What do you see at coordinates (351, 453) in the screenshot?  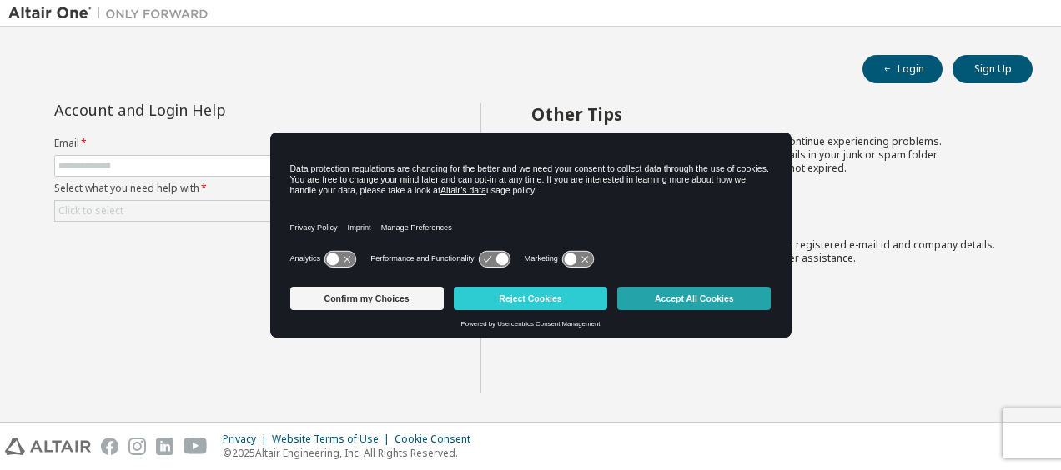 I see `p: © 2025 Altair Engineering, Inc. All Rights Reserved.` at bounding box center [351, 453].